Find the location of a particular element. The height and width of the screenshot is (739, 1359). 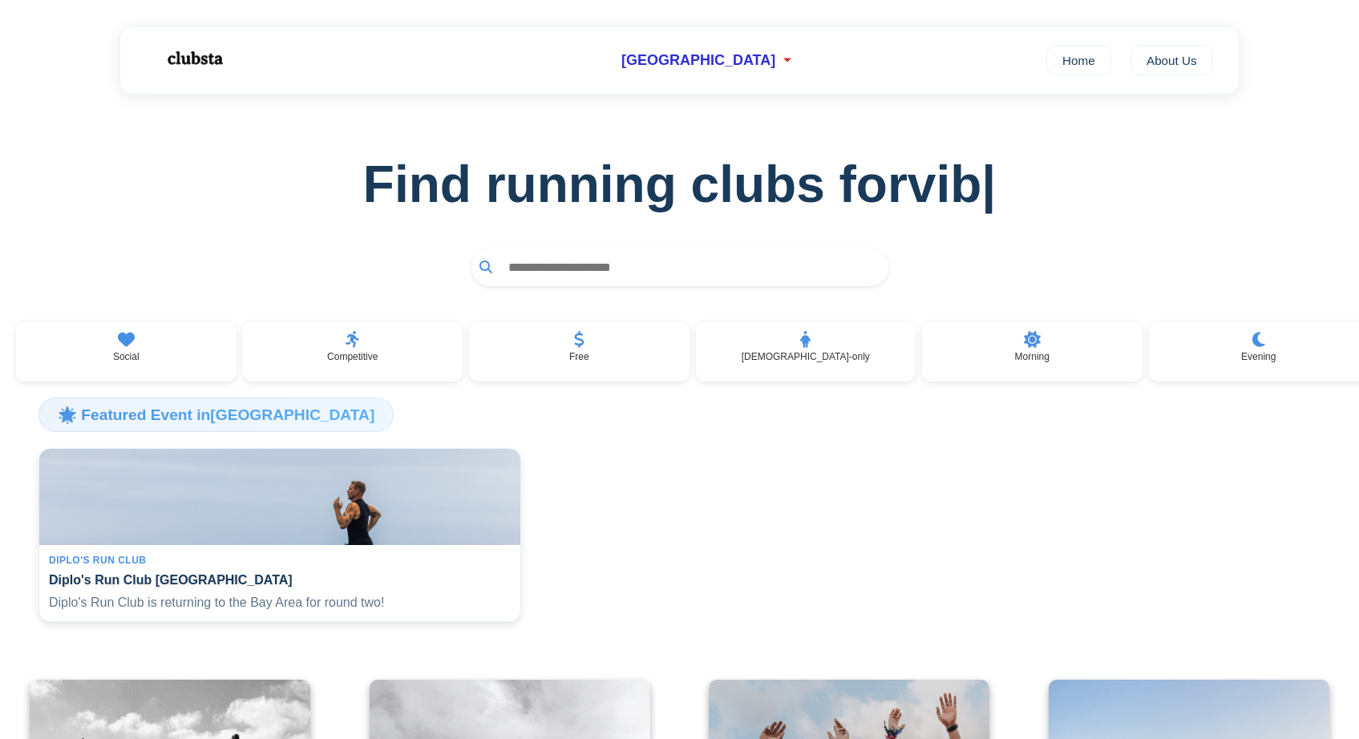

a: Home is located at coordinates (1079, 60).